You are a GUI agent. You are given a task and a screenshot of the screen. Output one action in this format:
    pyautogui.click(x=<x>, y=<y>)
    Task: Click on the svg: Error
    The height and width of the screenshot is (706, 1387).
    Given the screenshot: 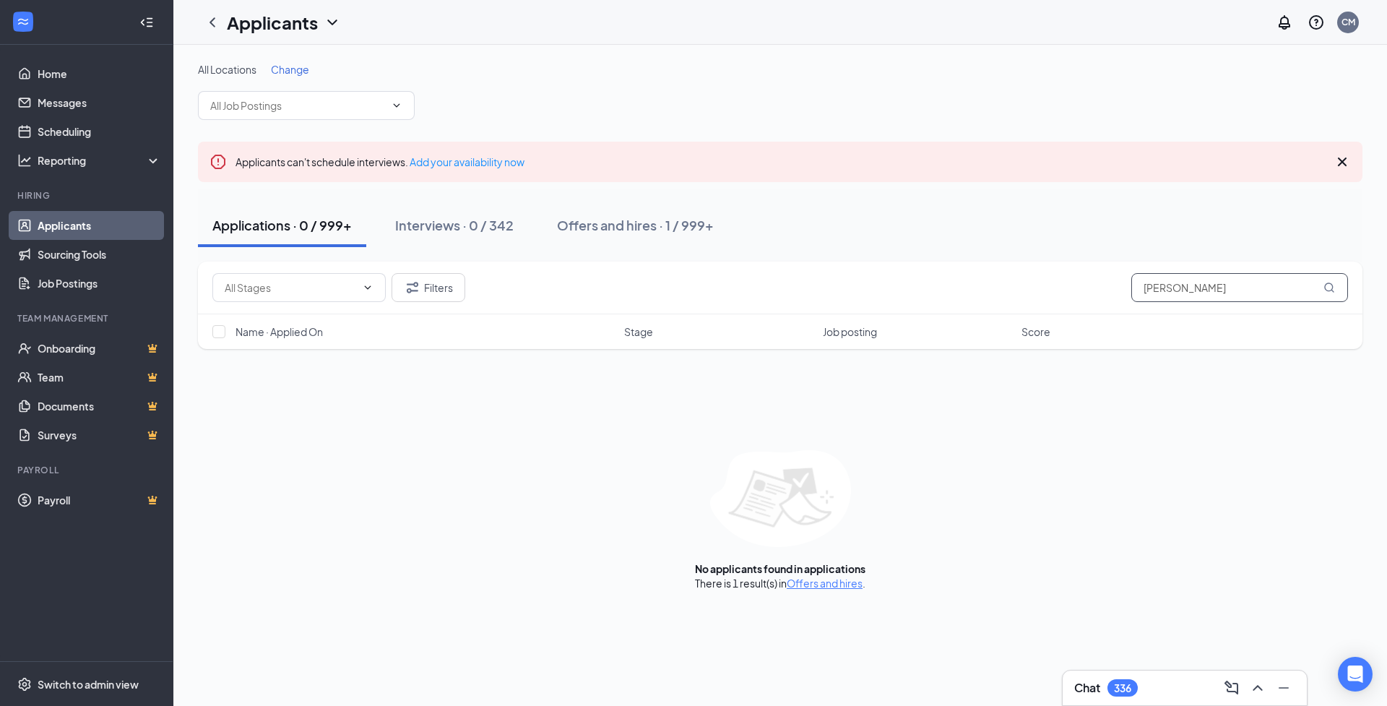 What is the action you would take?
    pyautogui.click(x=218, y=162)
    